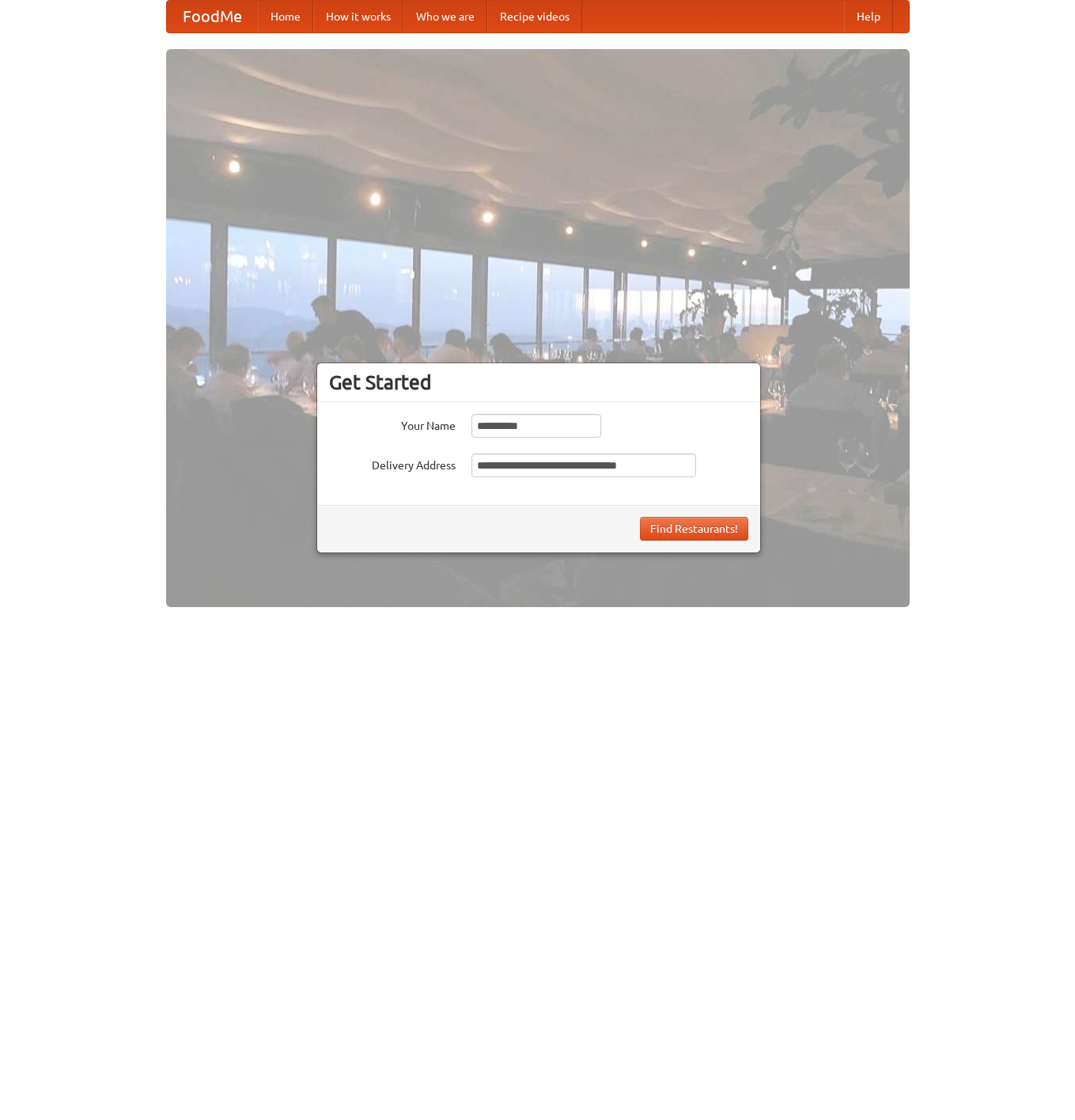 This screenshot has width=1075, height=1120. Describe the element at coordinates (286, 17) in the screenshot. I see `a: Home` at that location.